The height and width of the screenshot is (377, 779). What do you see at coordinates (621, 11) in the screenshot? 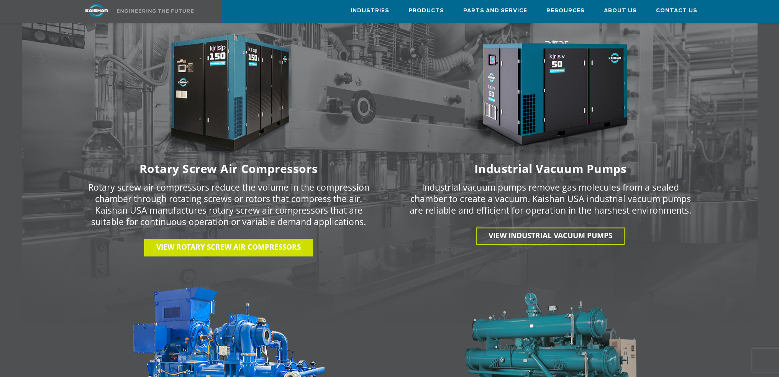
I see `a: About Us` at bounding box center [621, 11].